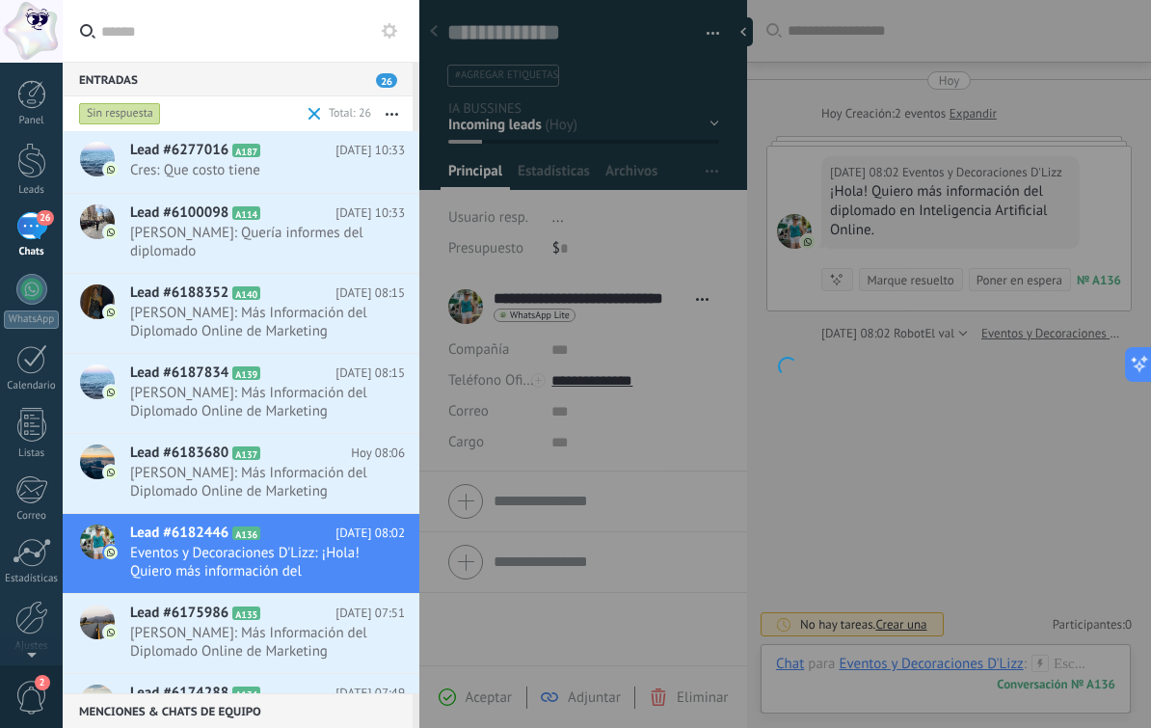 The image size is (1151, 728). I want to click on span: A136, so click(246, 533).